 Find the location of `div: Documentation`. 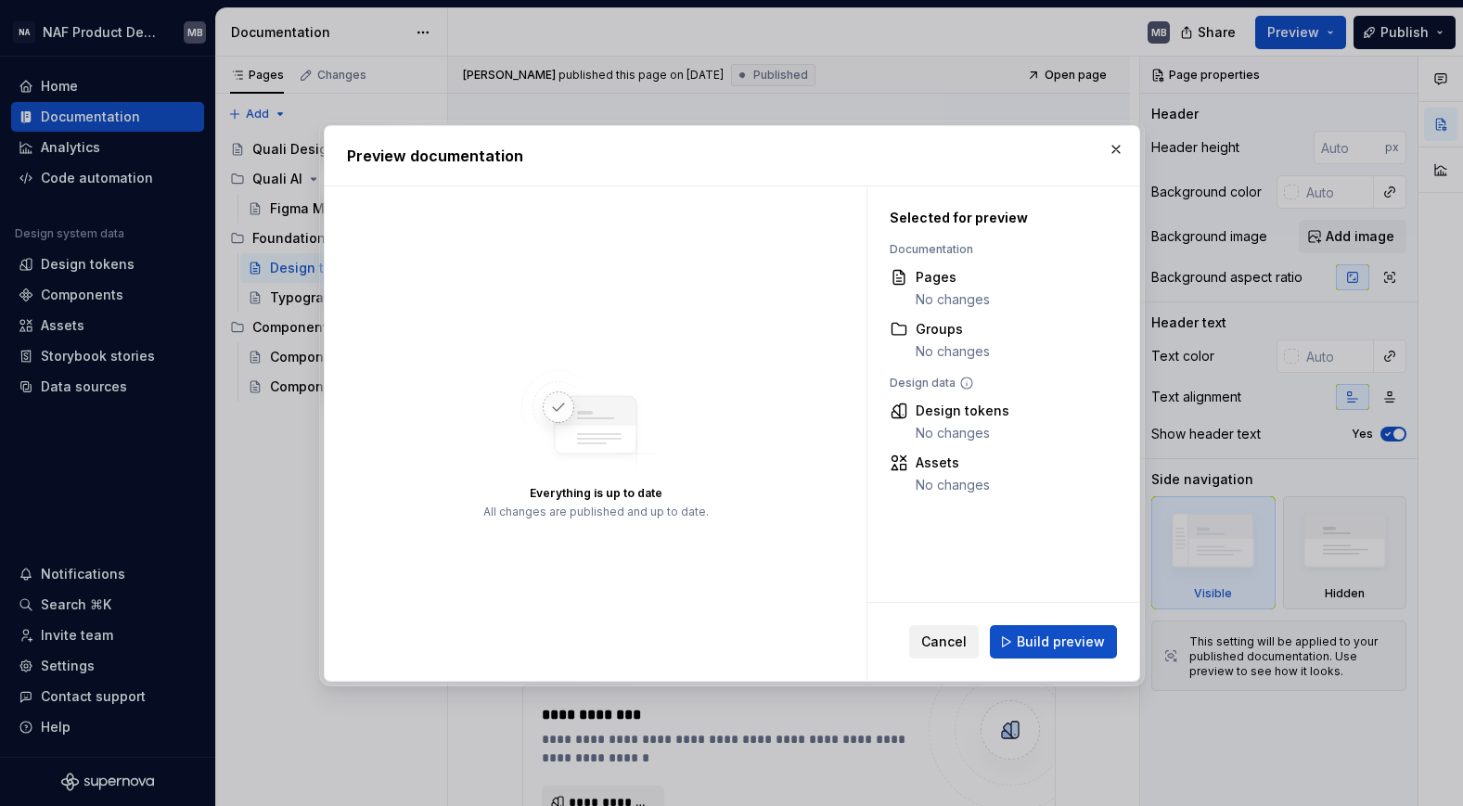

div: Documentation is located at coordinates (998, 250).